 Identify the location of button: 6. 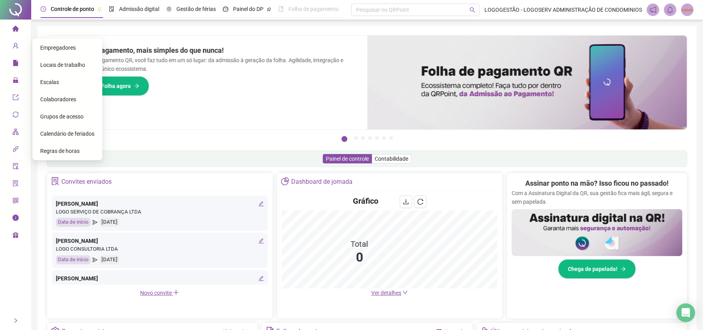
(384, 138).